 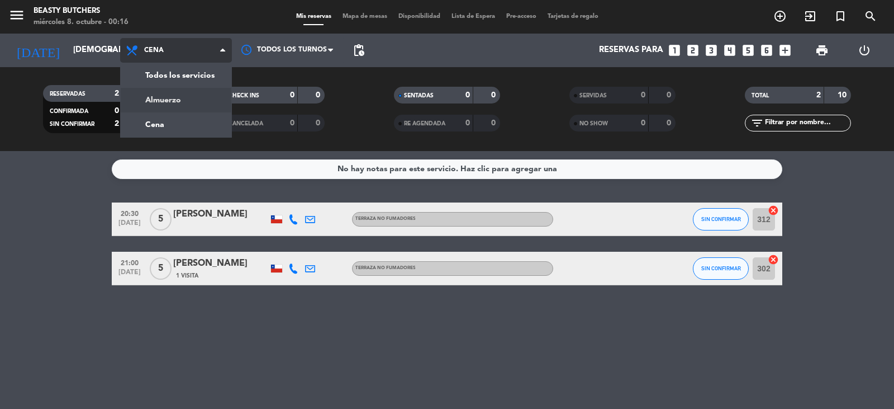 I want to click on i: looks_3, so click(x=712, y=50).